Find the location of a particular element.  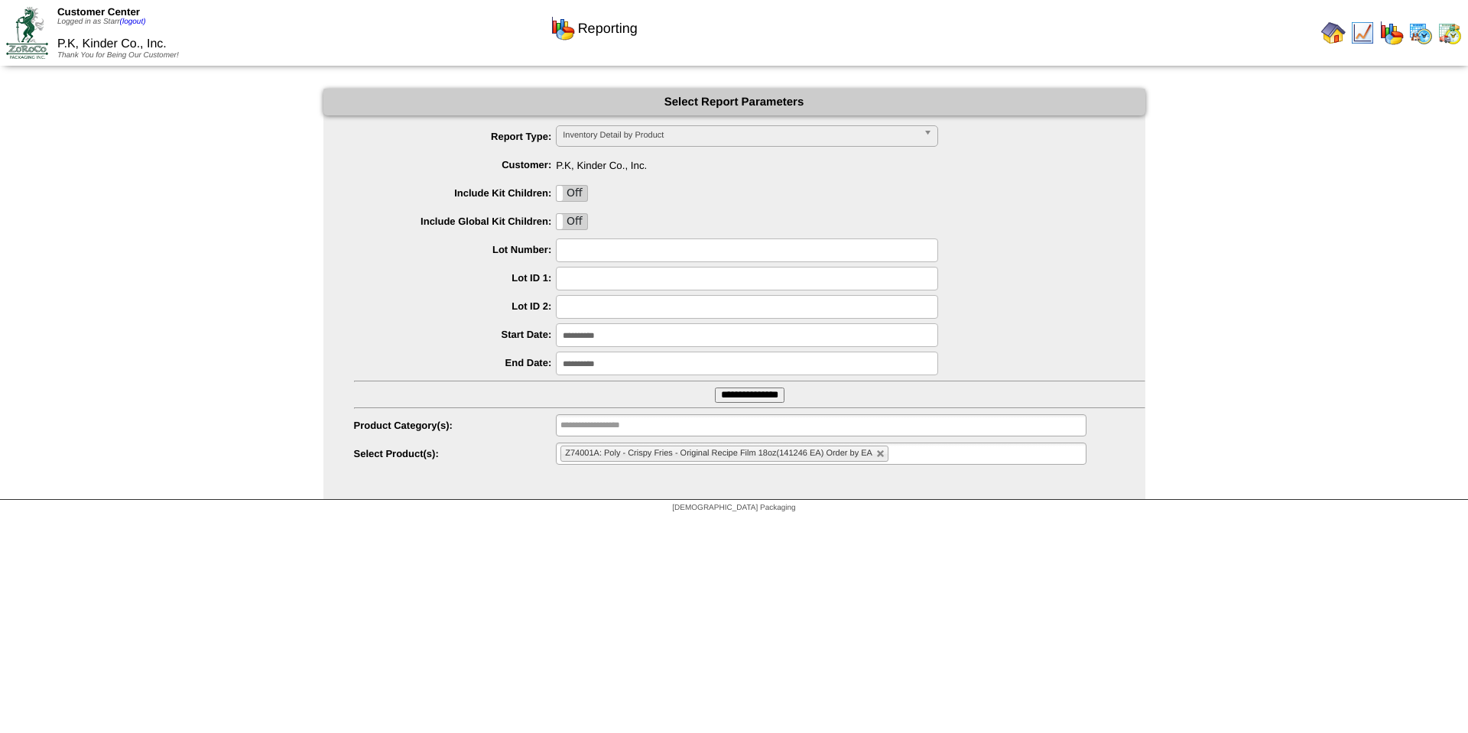

label: Select Product(s): is located at coordinates (455, 453).